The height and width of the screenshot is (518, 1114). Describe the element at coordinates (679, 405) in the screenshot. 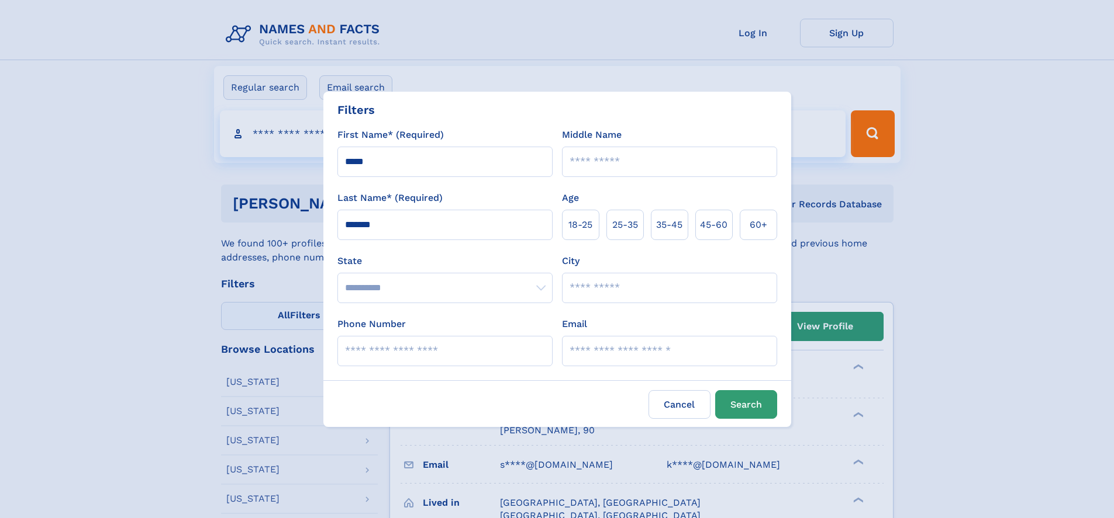

I see `label: Cancel` at that location.